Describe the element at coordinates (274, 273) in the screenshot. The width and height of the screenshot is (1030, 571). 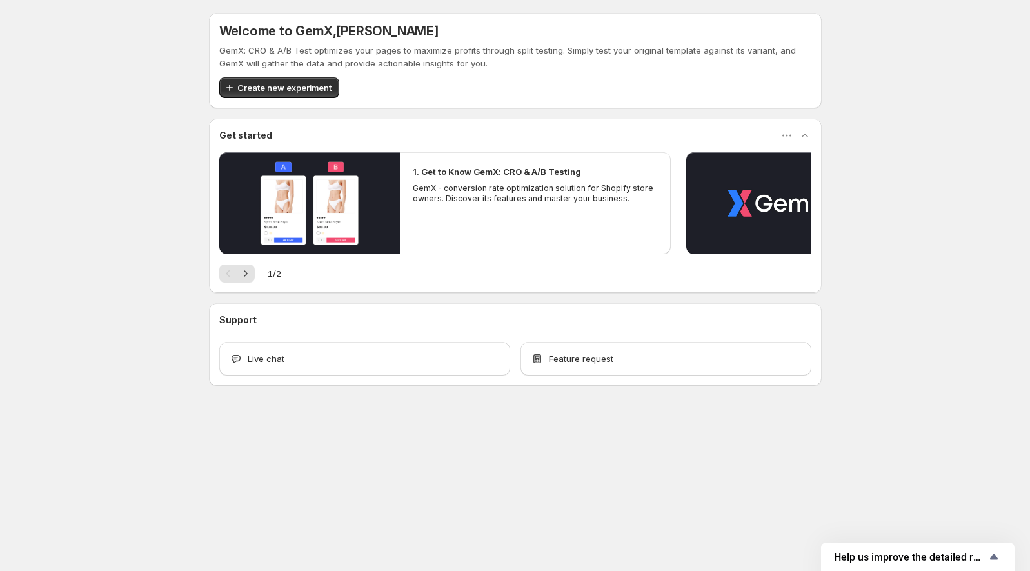
I see `span: 1 / 2` at that location.